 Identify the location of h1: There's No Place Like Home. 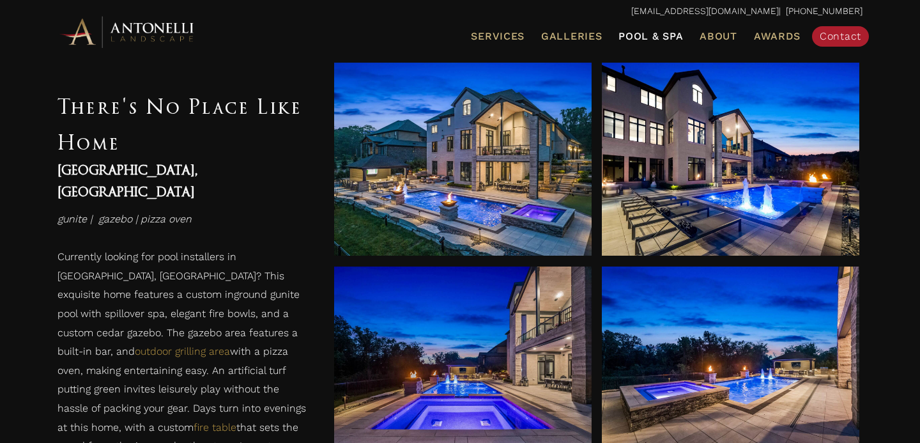
(183, 124).